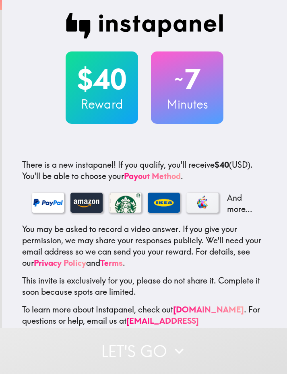 The width and height of the screenshot is (287, 374). I want to click on h2: $40, so click(102, 79).